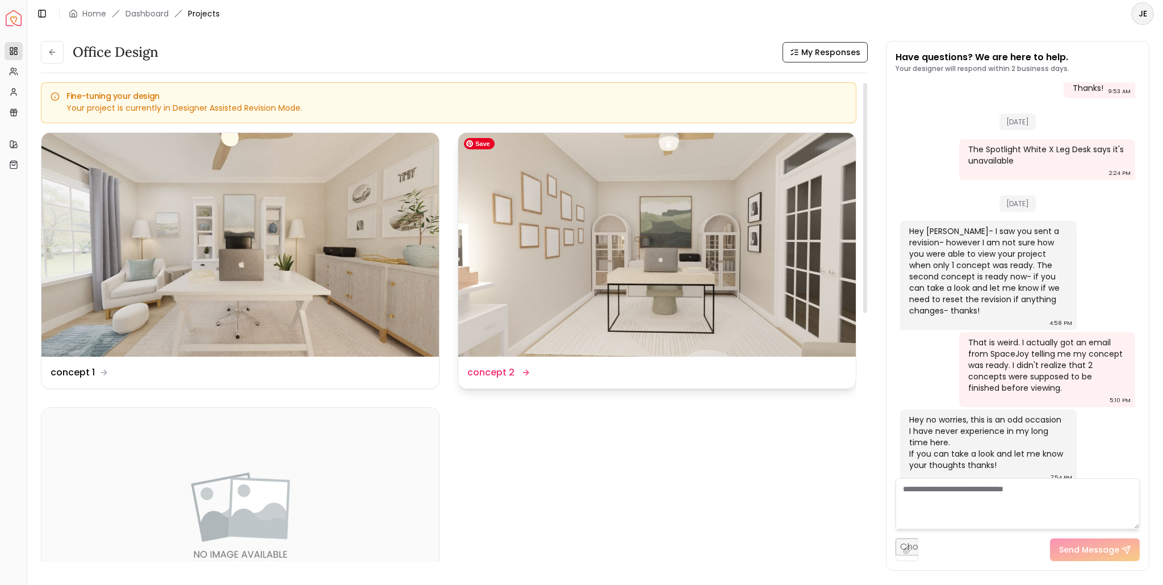 The image size is (1163, 585). I want to click on img: concept 2, so click(657, 245).